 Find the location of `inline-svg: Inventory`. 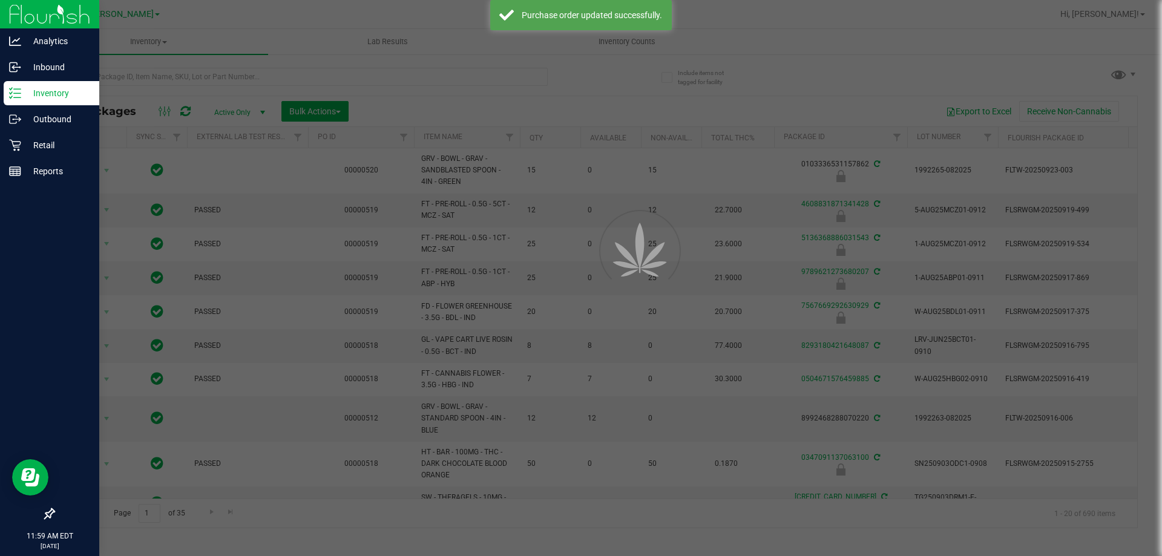

inline-svg: Inventory is located at coordinates (15, 93).